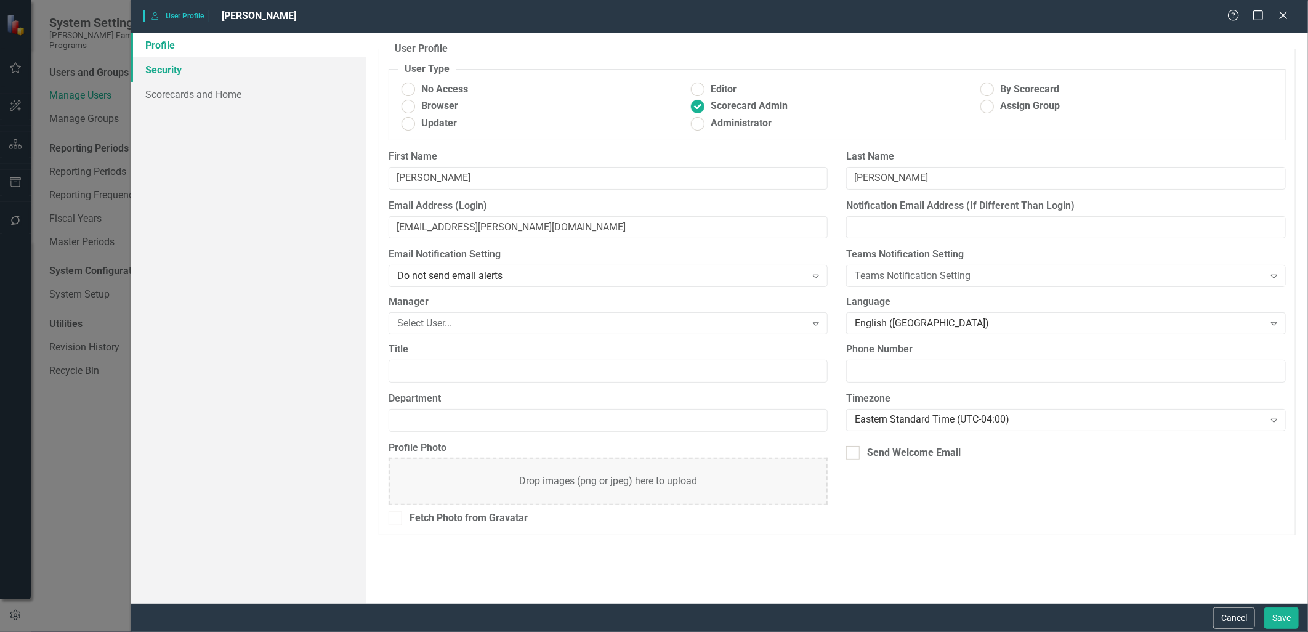  What do you see at coordinates (609, 399) in the screenshot?
I see `label: Department` at bounding box center [609, 399].